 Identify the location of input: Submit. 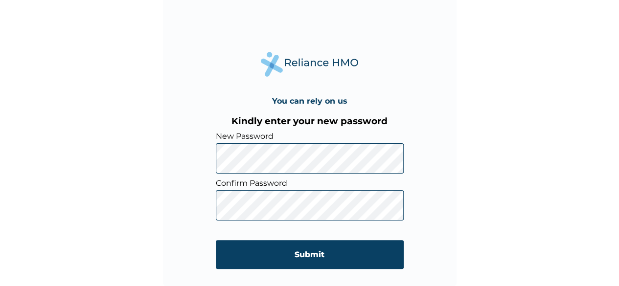
(310, 255).